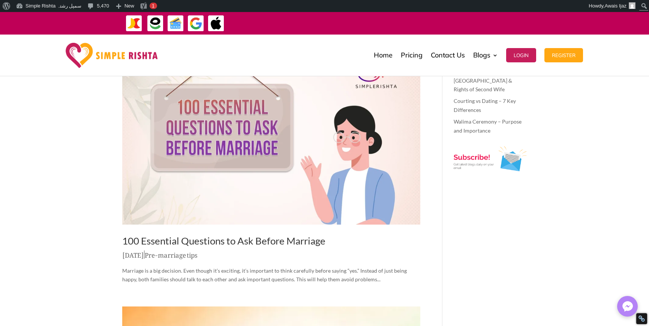  What do you see at coordinates (486, 55) in the screenshot?
I see `a: Blogs` at bounding box center [486, 55].